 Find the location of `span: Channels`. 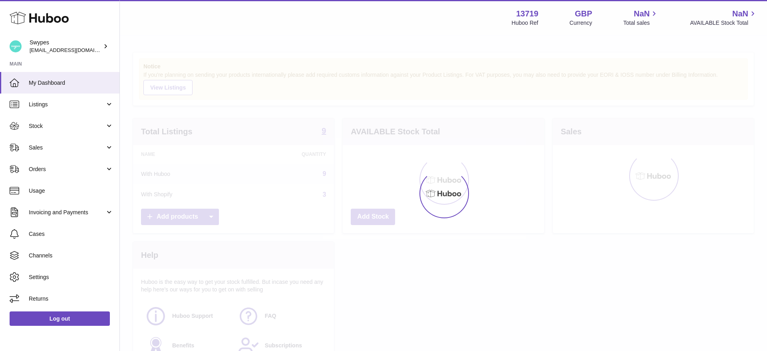

span: Channels is located at coordinates (71, 255).